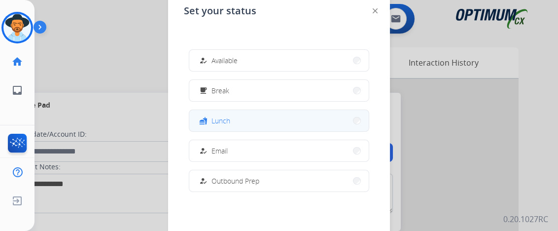  Describe the element at coordinates (203, 90) in the screenshot. I see `mat-icon: free_breakfast` at that location.